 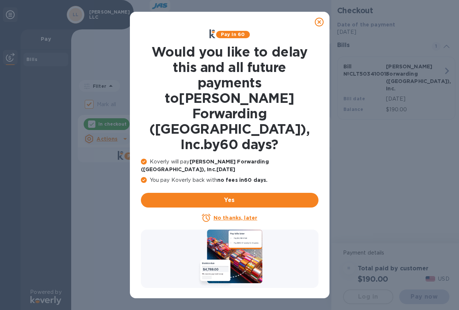 What do you see at coordinates (233, 34) in the screenshot?
I see `b: Pay in 60` at bounding box center [233, 34].